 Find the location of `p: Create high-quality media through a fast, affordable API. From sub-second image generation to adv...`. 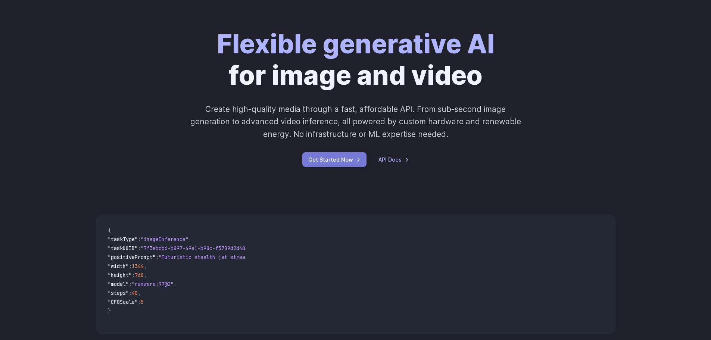

p: Create high-quality media through a fast, affordable API. From sub-second image generation to adv... is located at coordinates (355, 122).